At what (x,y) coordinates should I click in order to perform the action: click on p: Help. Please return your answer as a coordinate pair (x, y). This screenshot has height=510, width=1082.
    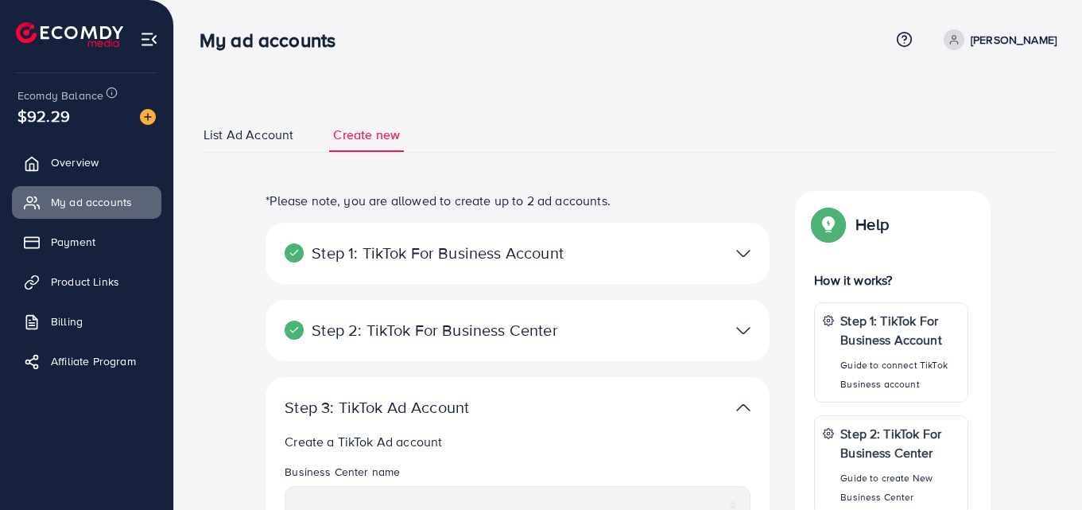
    Looking at the image, I should click on (872, 224).